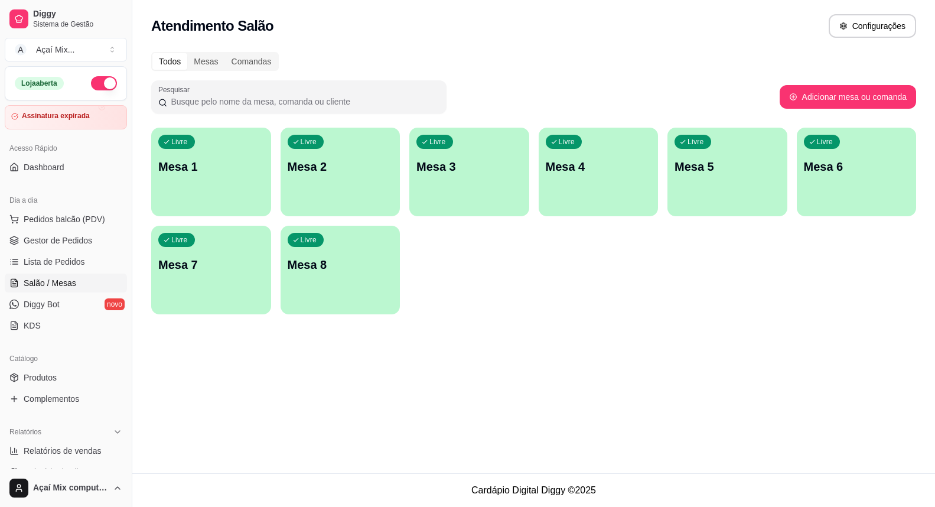 This screenshot has width=935, height=507. What do you see at coordinates (66, 325) in the screenshot?
I see `a: KDS` at bounding box center [66, 325].